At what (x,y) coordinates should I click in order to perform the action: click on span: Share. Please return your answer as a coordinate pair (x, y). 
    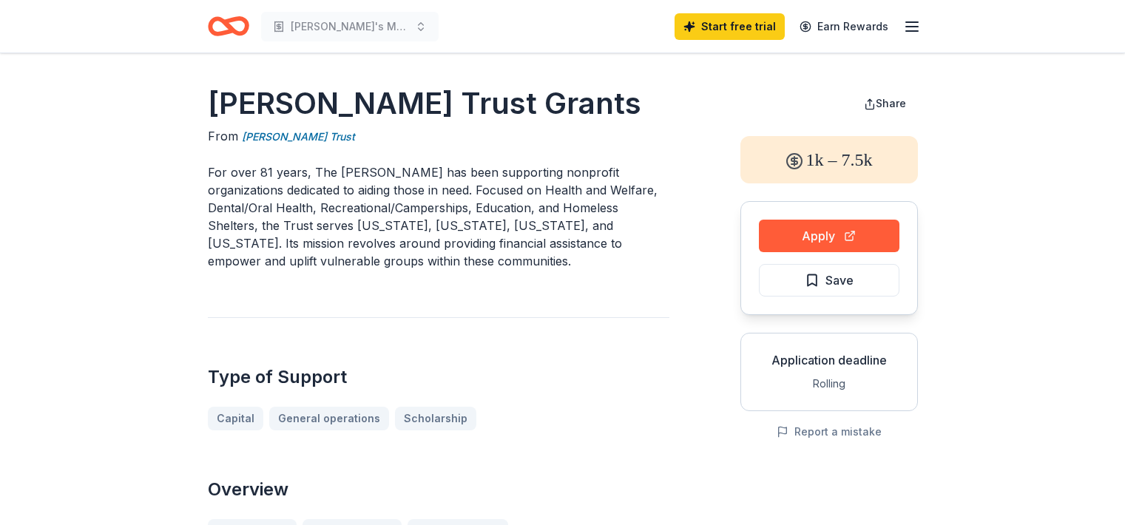
    Looking at the image, I should click on (890, 103).